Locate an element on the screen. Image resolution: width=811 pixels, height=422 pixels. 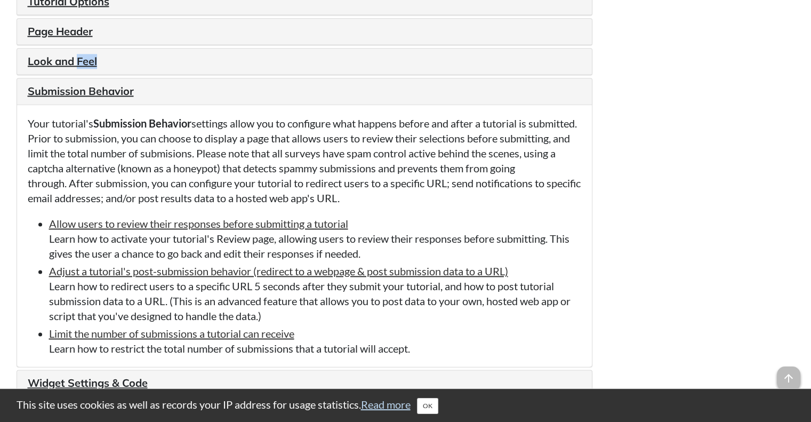
li: Learn how to activate your tutorial's Review page, allowing users to review their responses befor... is located at coordinates (315, 238).